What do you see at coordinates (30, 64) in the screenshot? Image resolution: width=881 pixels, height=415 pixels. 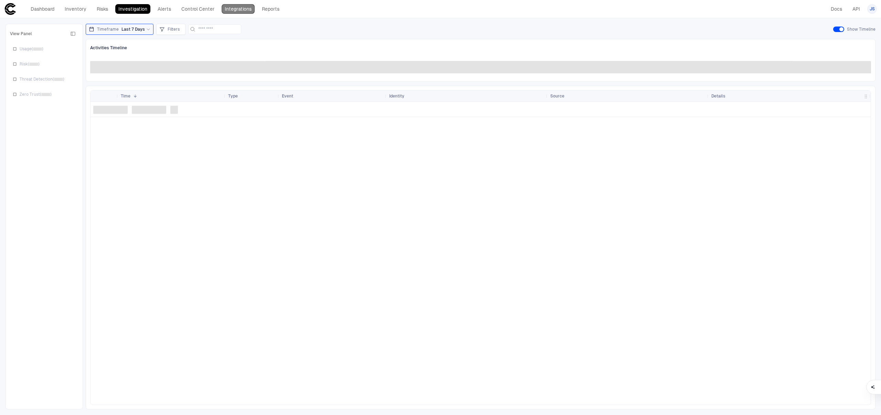 I see `span: Risk ( )` at bounding box center [30, 64].